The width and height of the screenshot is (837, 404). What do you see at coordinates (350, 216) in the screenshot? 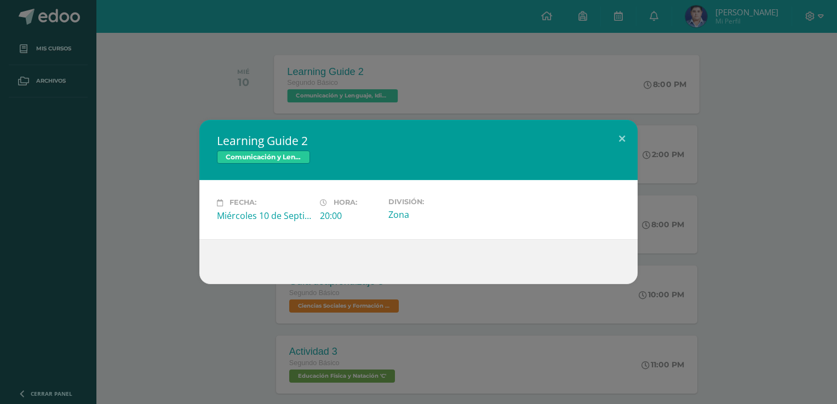
I see `div: 20:00` at bounding box center [350, 216].